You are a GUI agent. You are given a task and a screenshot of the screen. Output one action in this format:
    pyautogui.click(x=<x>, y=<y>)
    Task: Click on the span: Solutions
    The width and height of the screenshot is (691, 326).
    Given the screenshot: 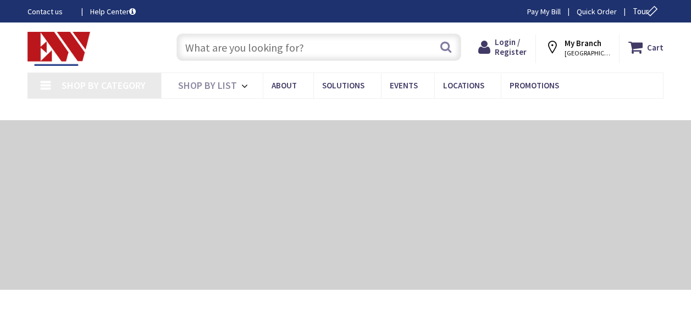 What is the action you would take?
    pyautogui.click(x=343, y=85)
    